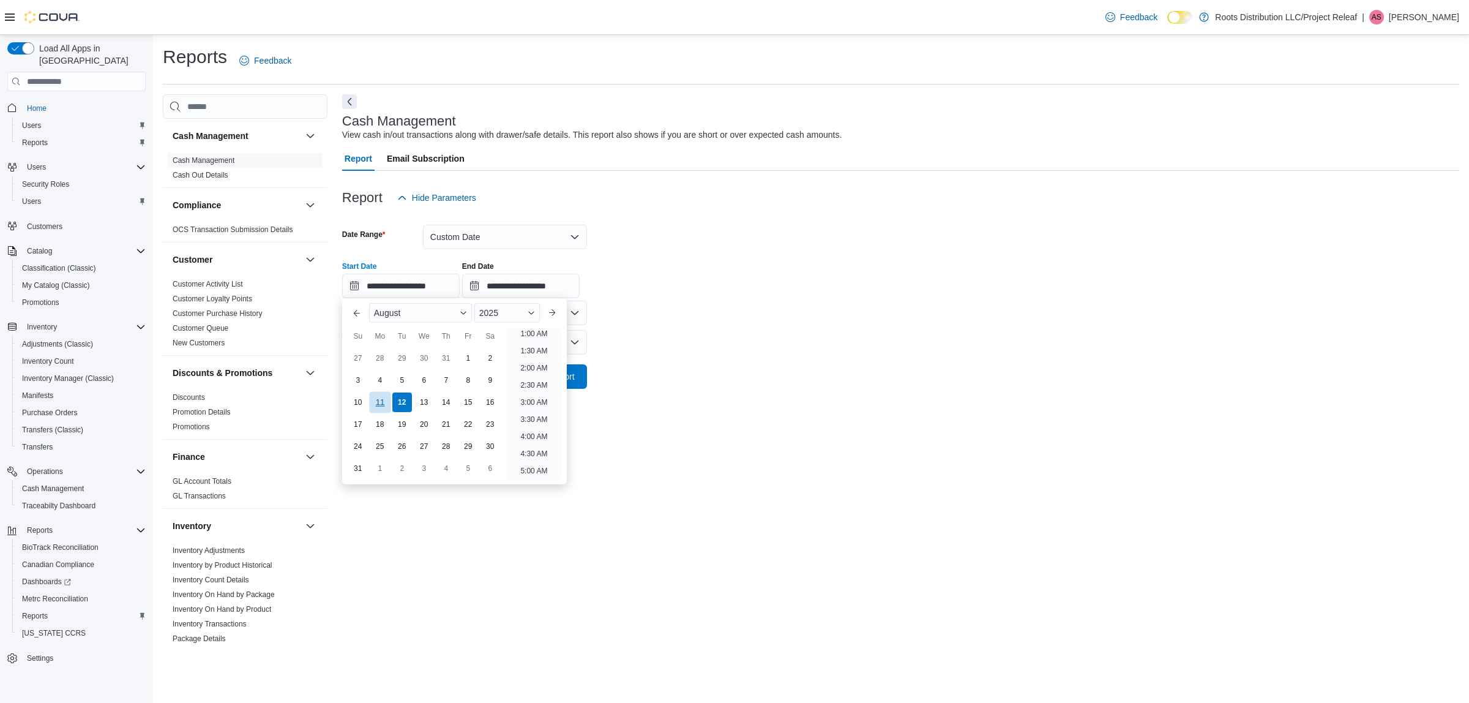 The width and height of the screenshot is (1469, 703). Describe the element at coordinates (201, 412) in the screenshot. I see `span: Promotion Details` at that location.